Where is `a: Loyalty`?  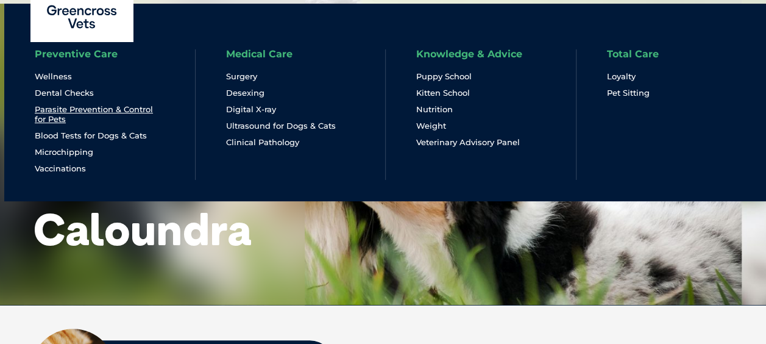 a: Loyalty is located at coordinates (621, 76).